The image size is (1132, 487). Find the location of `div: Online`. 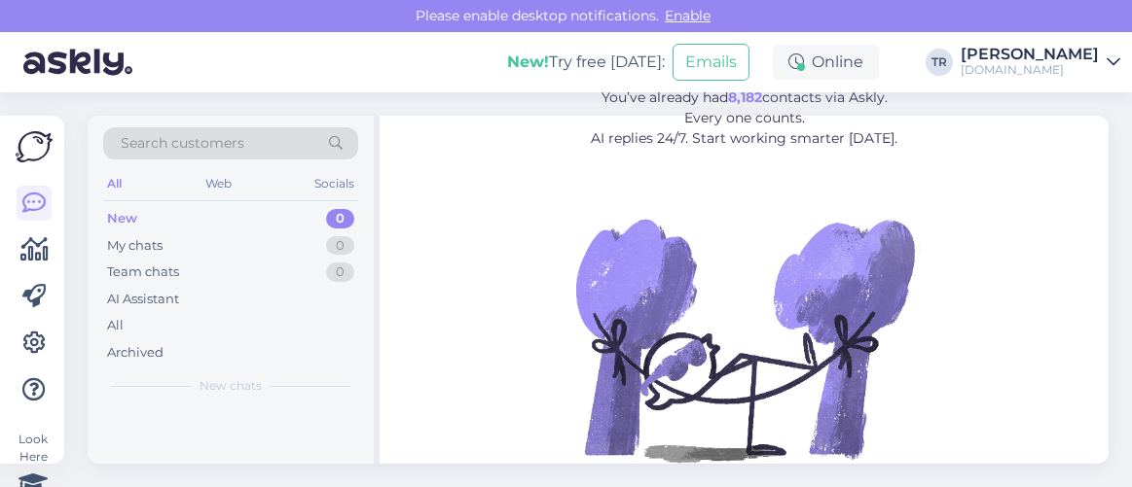

div: Online is located at coordinates (825, 62).